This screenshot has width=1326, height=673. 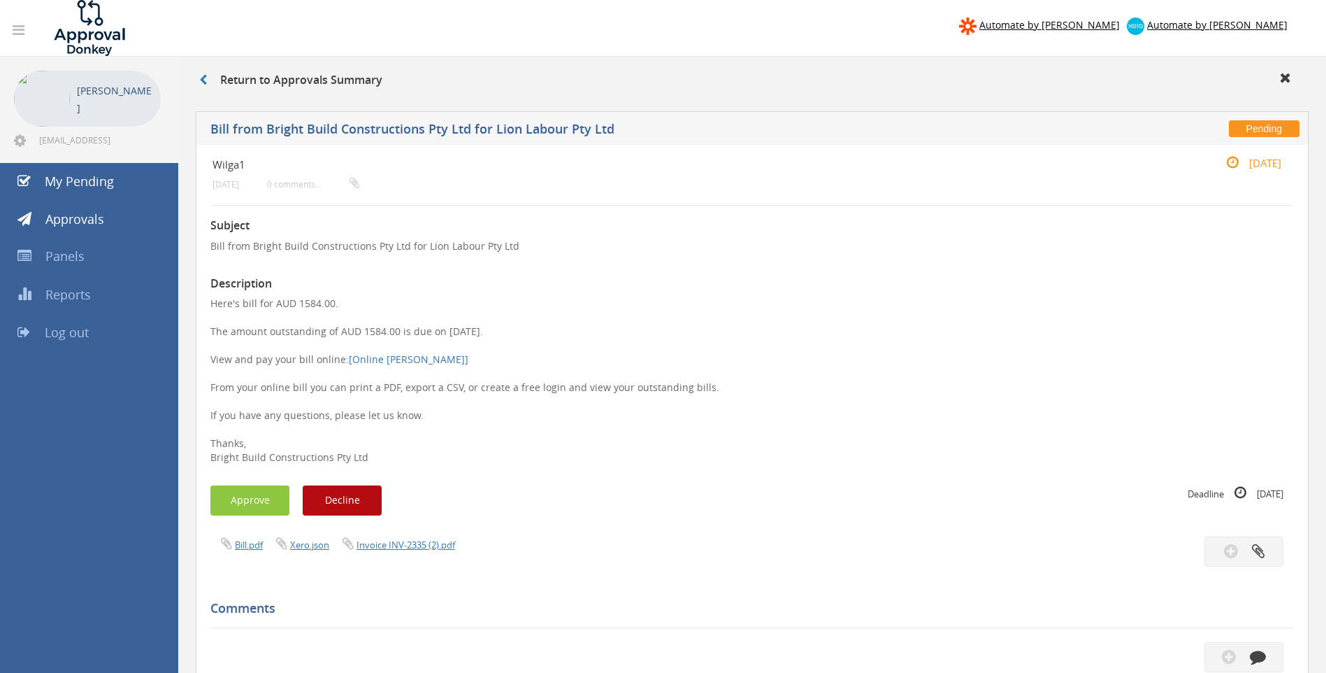 I want to click on small: 0 comments..., so click(x=313, y=184).